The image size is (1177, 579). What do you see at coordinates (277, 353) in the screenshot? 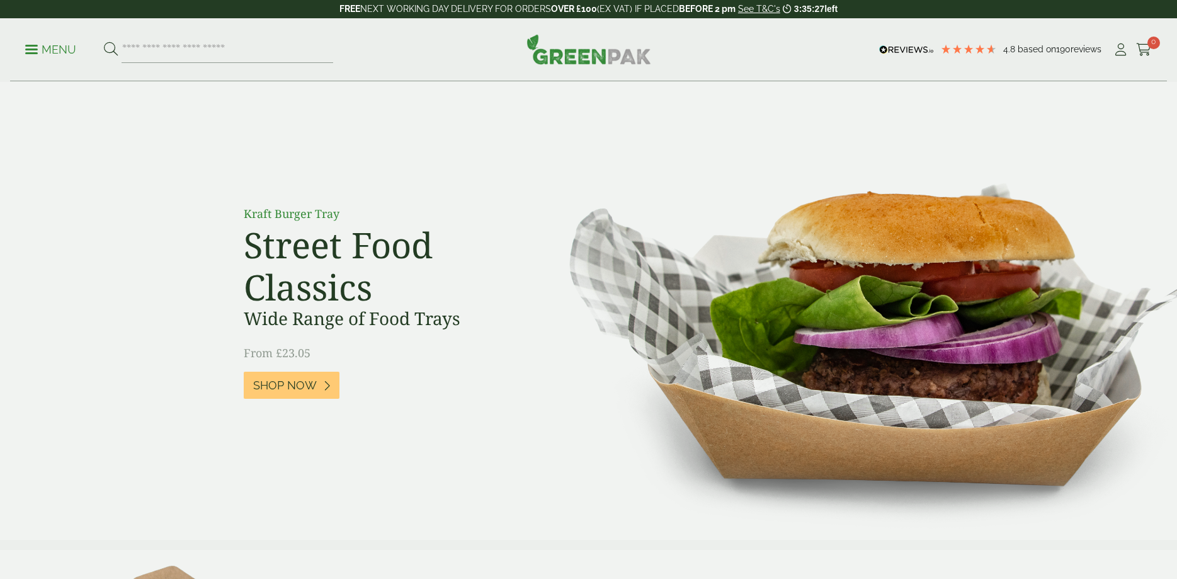
I see `span: From £23.05` at bounding box center [277, 353].